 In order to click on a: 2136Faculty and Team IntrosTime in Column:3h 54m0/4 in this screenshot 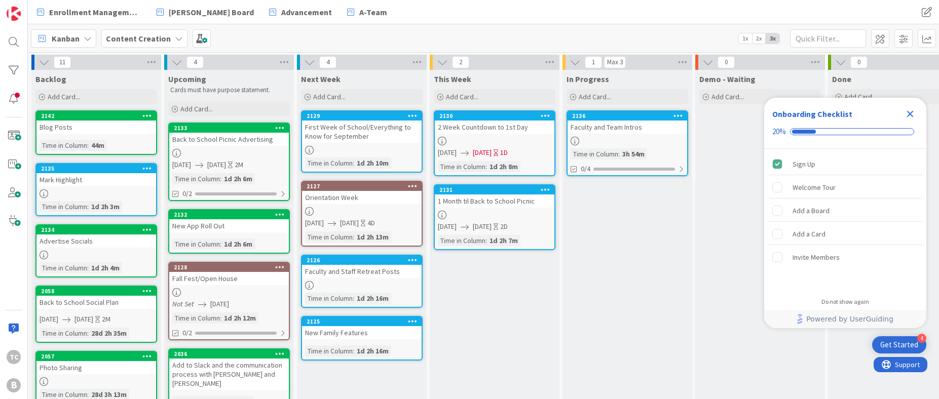, I will do `click(628, 143)`.